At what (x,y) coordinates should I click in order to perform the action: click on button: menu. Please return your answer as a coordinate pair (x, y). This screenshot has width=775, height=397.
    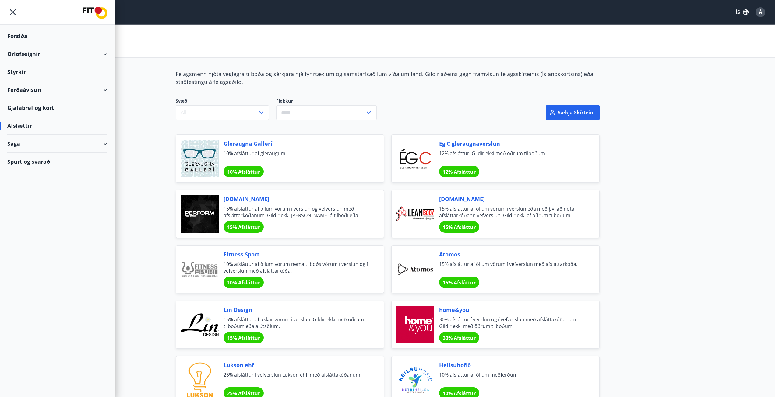
    Looking at the image, I should click on (13, 12).